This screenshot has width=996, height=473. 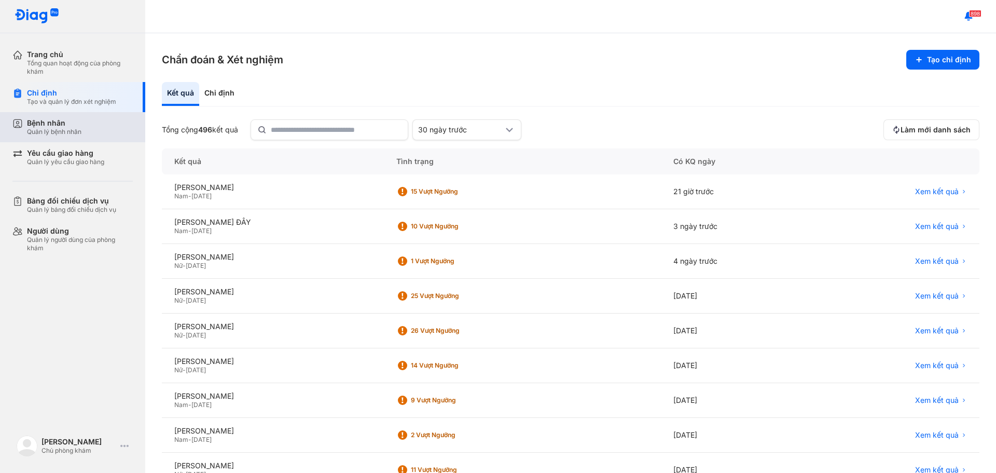 I want to click on h3: Chẩn đoán & Xét nghiệm, so click(x=223, y=60).